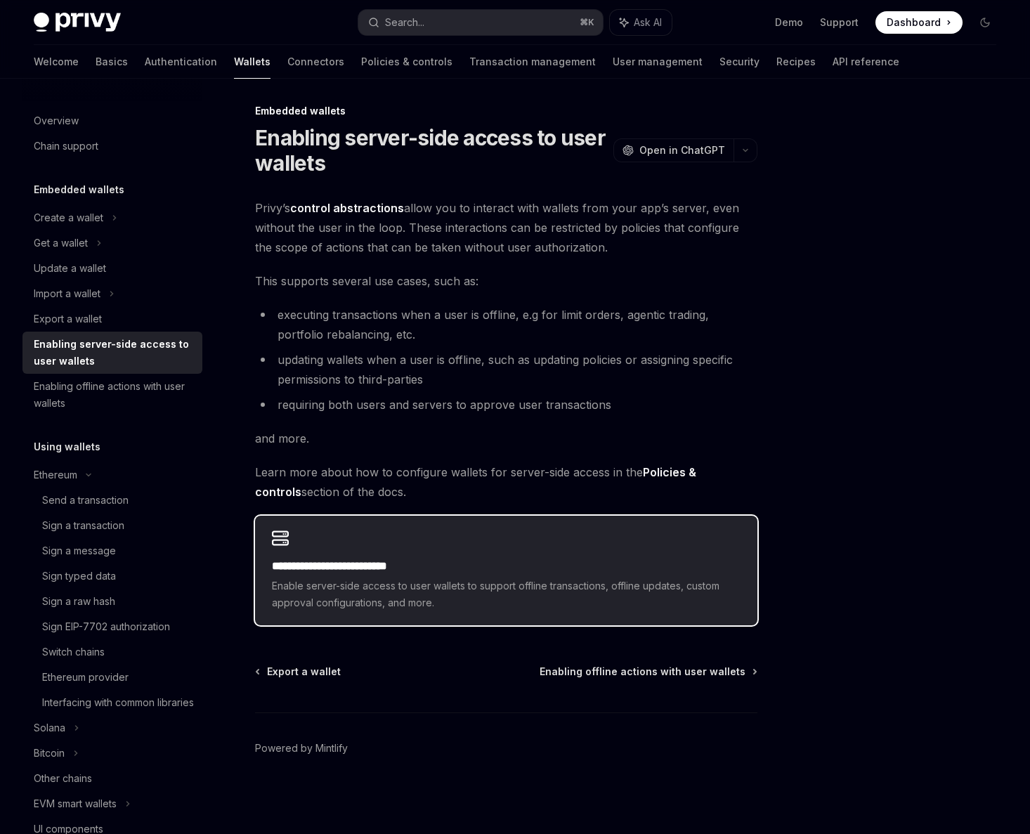 The width and height of the screenshot is (1030, 834). I want to click on span: Learn more about how to configure wallets for server-side access in the section of the docs., so click(506, 482).